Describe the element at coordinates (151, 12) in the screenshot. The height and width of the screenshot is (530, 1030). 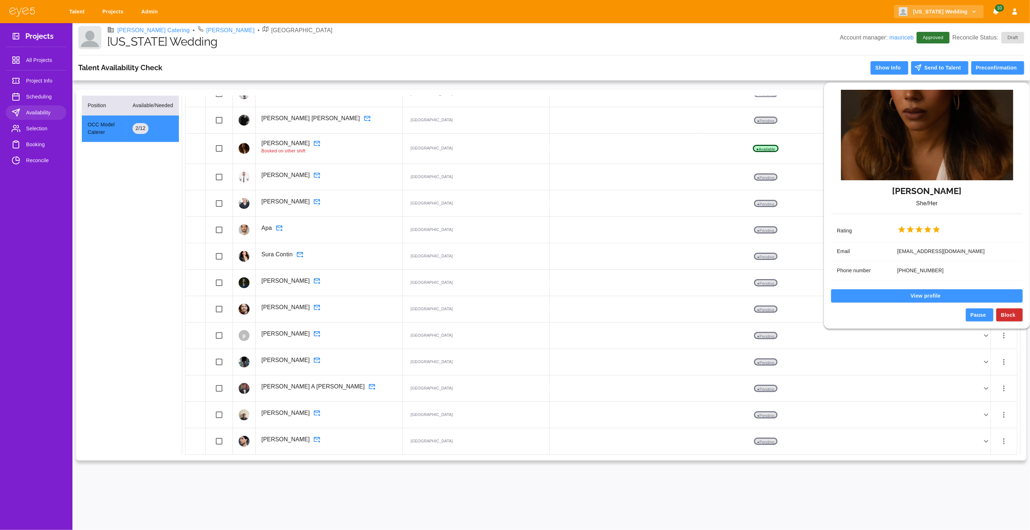
I see `a: Admin` at that location.